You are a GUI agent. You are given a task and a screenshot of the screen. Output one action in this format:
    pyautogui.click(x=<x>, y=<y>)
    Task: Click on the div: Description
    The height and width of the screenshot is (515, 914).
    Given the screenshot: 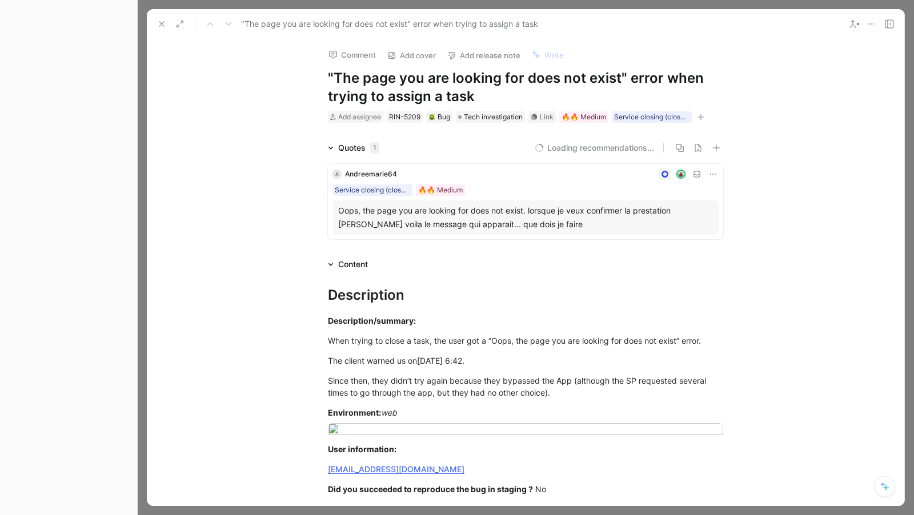 What is the action you would take?
    pyautogui.click(x=525, y=295)
    